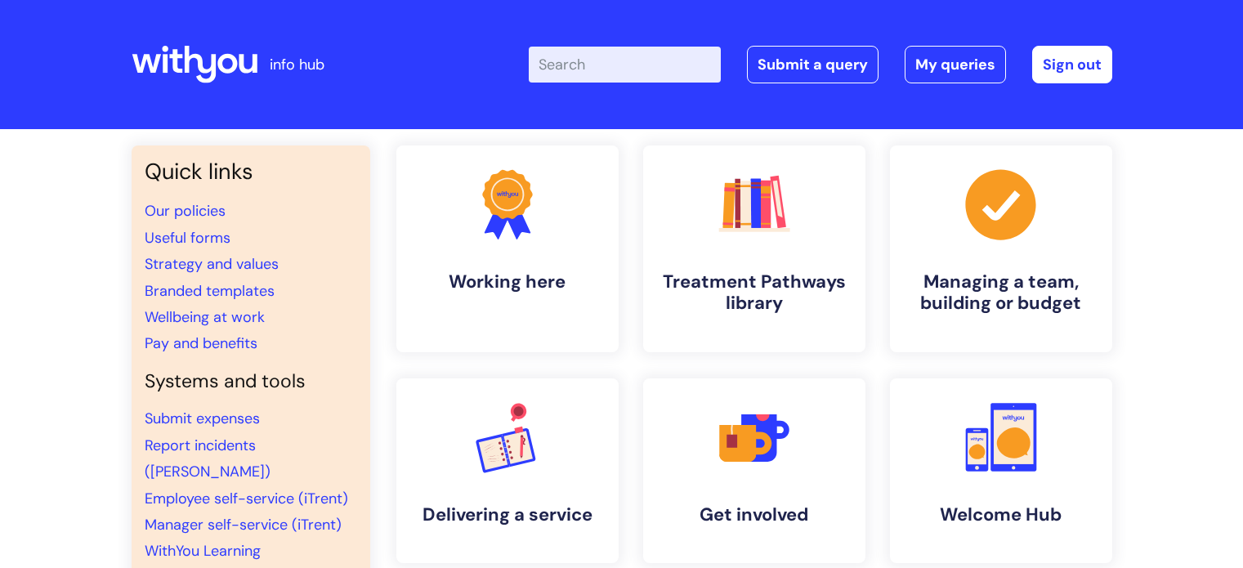 This screenshot has width=1243, height=568. I want to click on p: info hub, so click(297, 65).